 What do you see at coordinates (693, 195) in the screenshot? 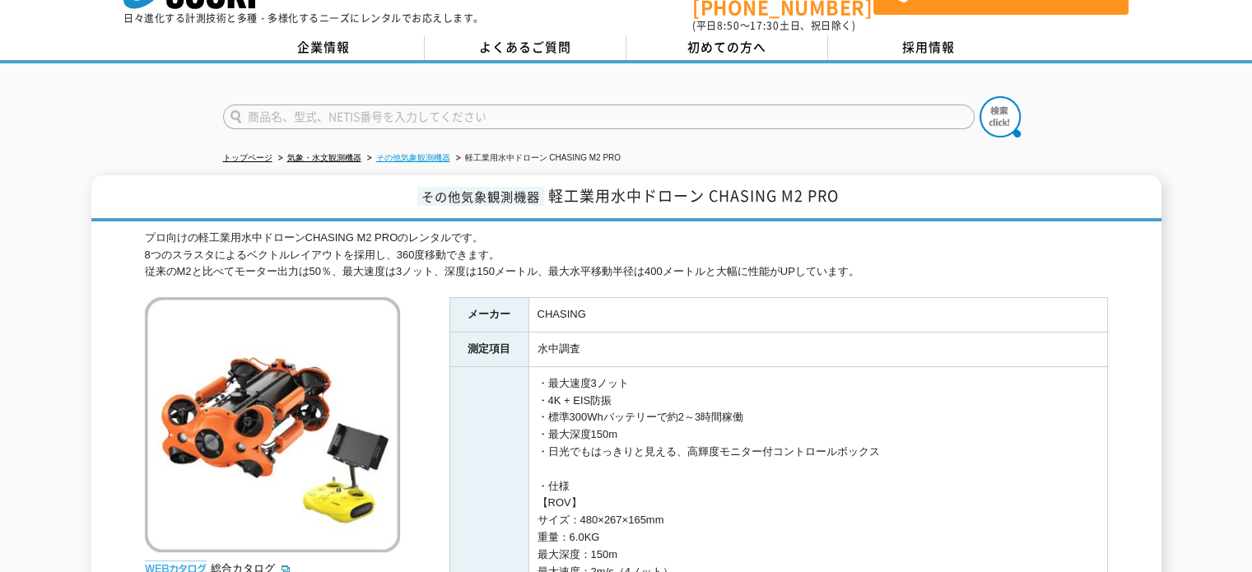
I see `span: 軽工業用水中ドローン CHASING M2 PRO` at bounding box center [693, 195].